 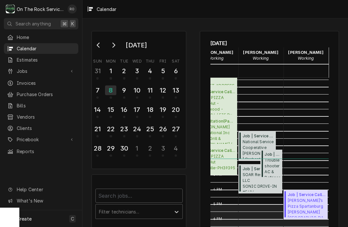 What do you see at coordinates (137, 109) in the screenshot?
I see `div: 17` at bounding box center [137, 109].